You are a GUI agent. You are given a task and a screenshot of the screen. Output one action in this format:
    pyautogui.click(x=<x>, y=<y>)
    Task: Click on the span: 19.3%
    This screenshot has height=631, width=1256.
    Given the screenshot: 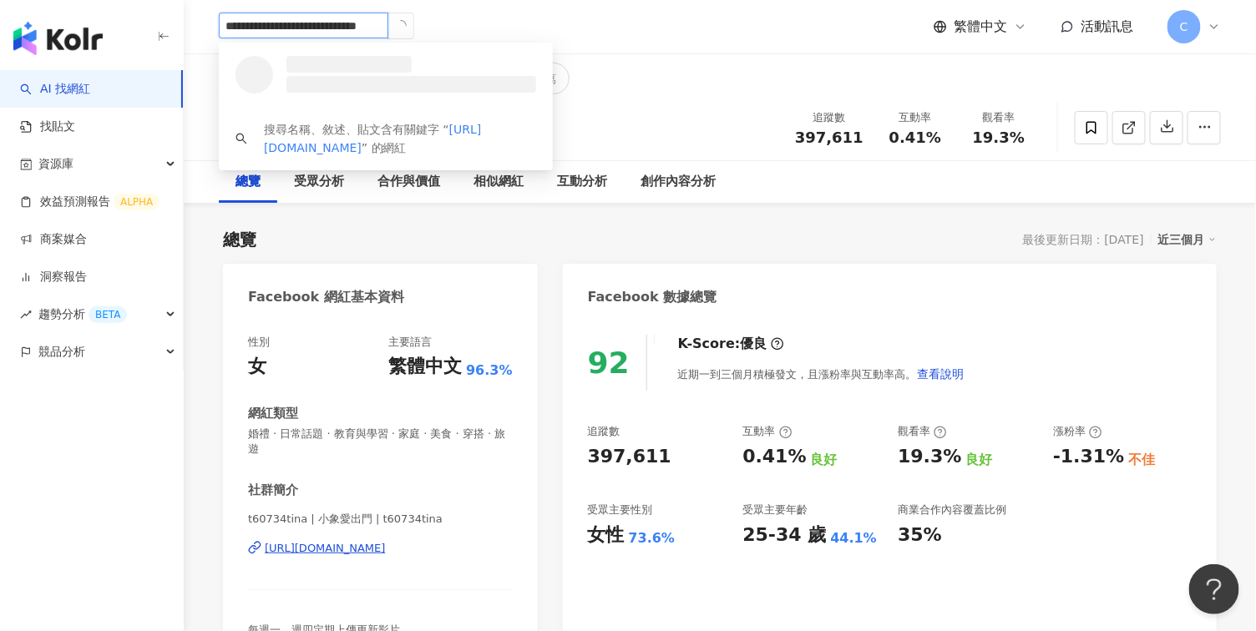 What is the action you would take?
    pyautogui.click(x=999, y=138)
    